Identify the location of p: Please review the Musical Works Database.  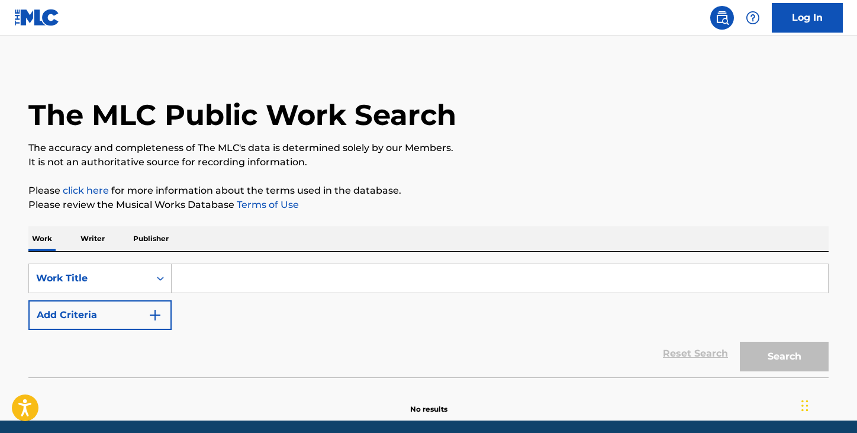
(429, 205).